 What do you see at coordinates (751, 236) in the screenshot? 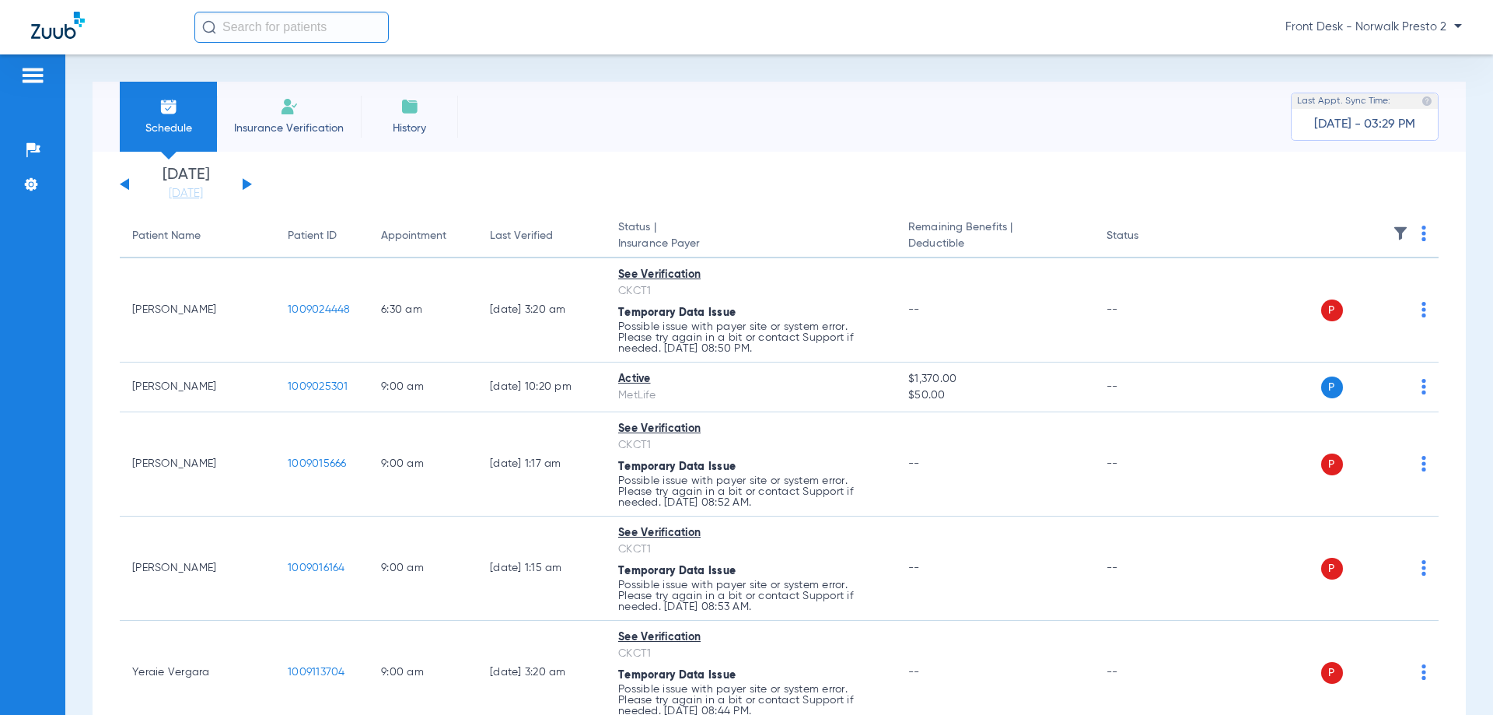
I see `th: Status |` at bounding box center [751, 236].